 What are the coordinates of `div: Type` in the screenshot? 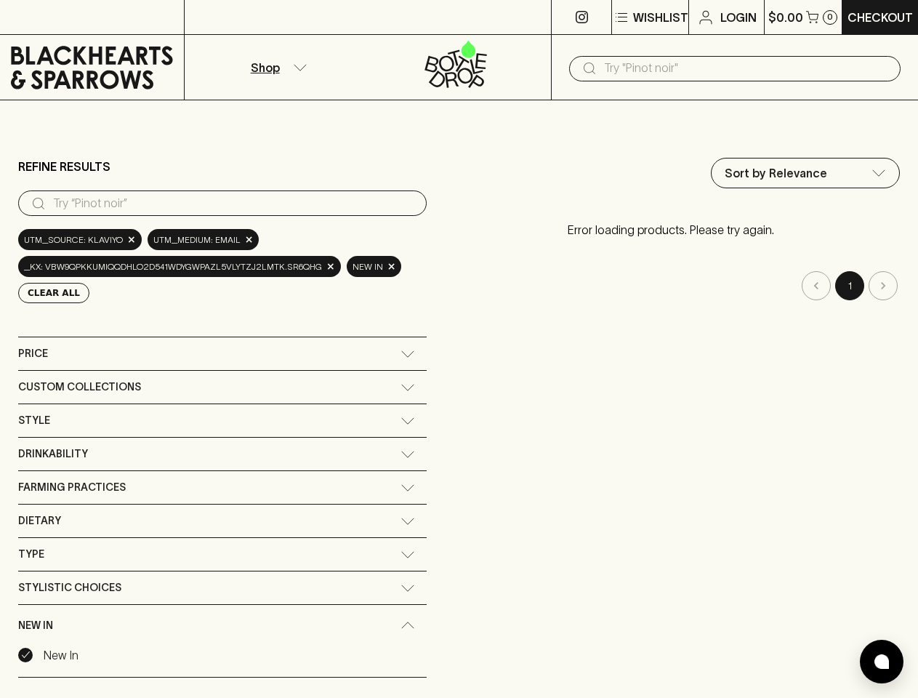 It's located at (222, 554).